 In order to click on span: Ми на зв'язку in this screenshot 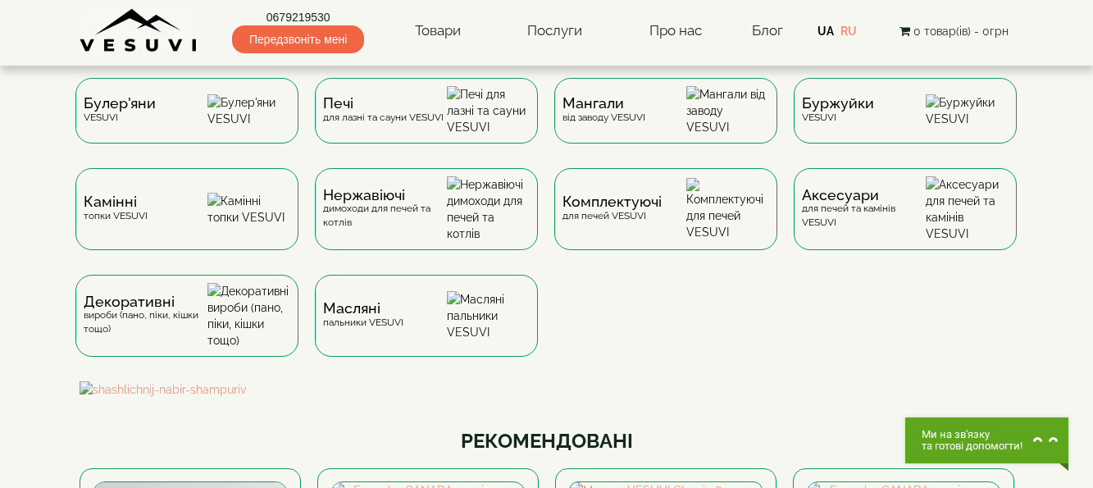, I will do `click(972, 435)`.